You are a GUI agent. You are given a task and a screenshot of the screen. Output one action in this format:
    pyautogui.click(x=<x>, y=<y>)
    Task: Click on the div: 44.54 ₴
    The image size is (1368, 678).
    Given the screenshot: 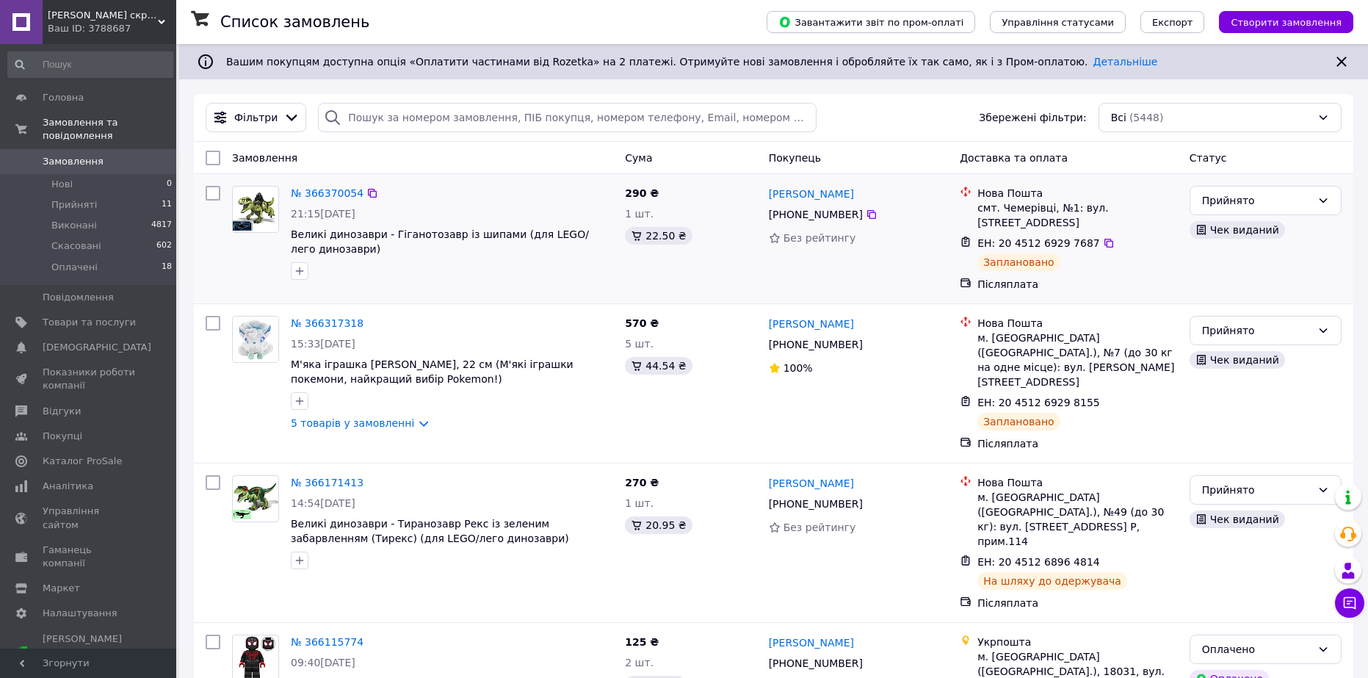 What is the action you would take?
    pyautogui.click(x=658, y=366)
    